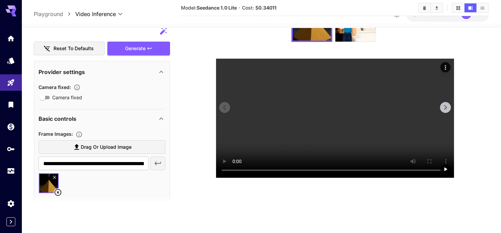  Describe the element at coordinates (69, 48) in the screenshot. I see `button: Reset to defaults` at that location.